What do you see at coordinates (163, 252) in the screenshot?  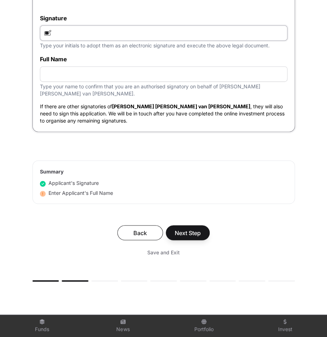 I see `span: Save and Exit` at bounding box center [163, 252].